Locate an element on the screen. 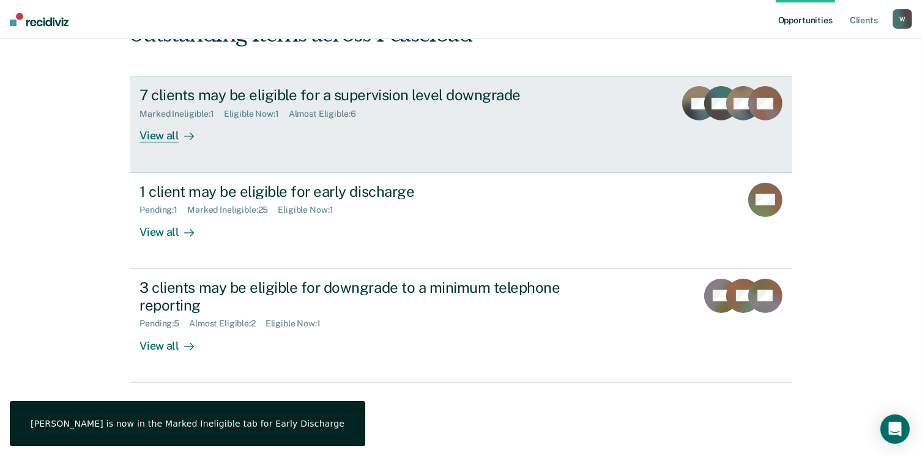 The image size is (922, 456). div: 3 clients may be eligible for downgrade to a minimum telephone reporting is located at coordinates (354, 297).